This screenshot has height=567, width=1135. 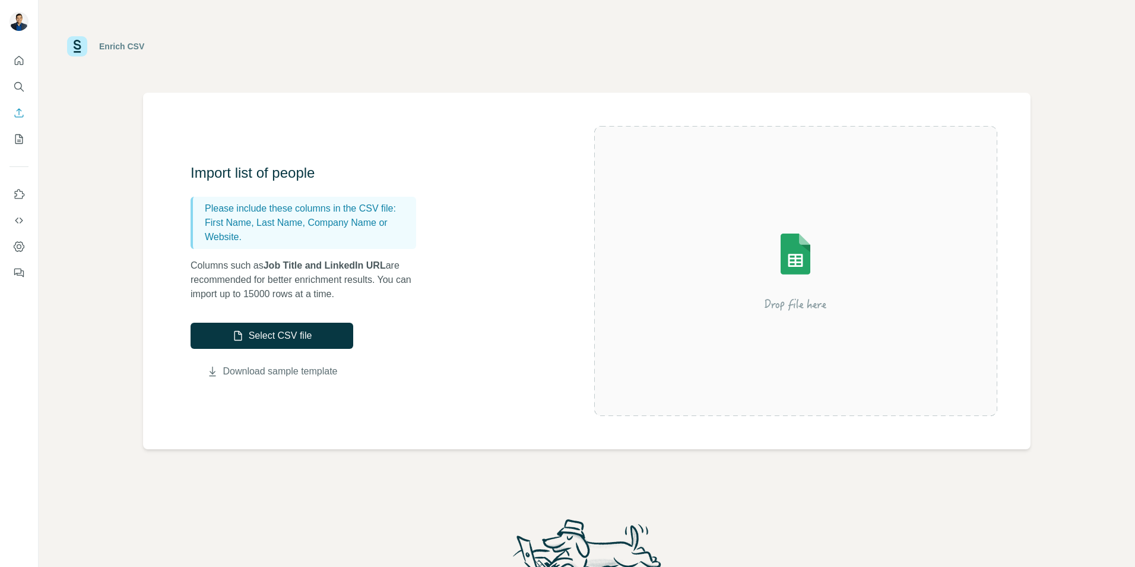 I want to click on p: Please include these columns in the CSV file:, so click(x=308, y=208).